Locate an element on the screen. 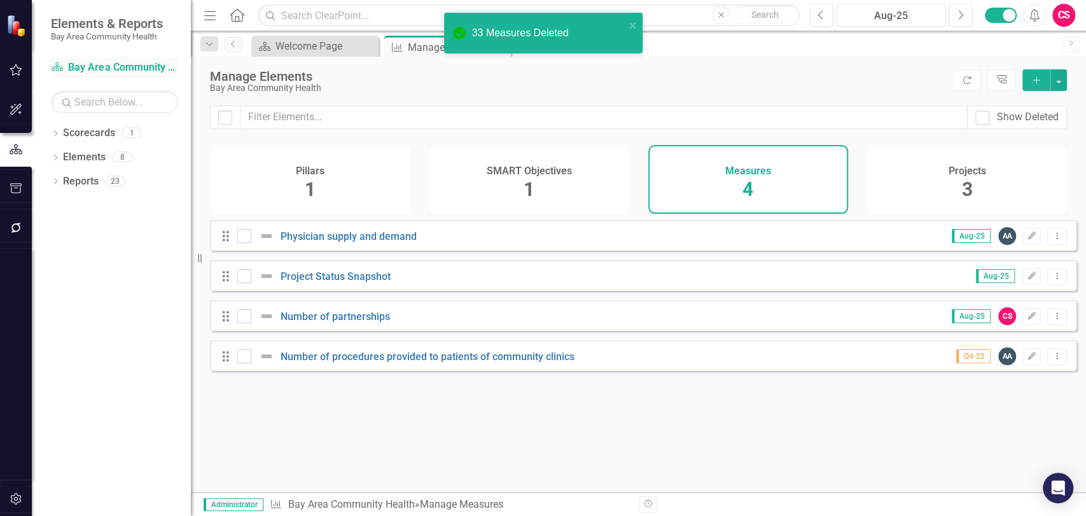 This screenshot has width=1086, height=516. span: Search is located at coordinates (765, 15).